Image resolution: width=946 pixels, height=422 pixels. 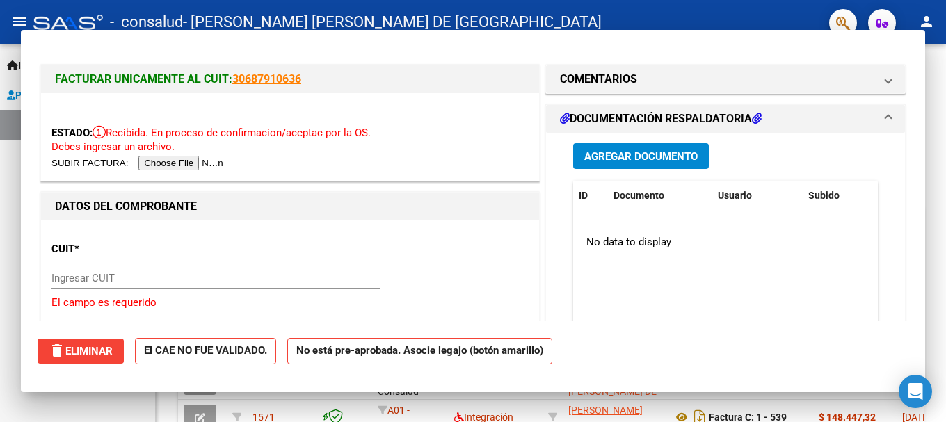 What do you see at coordinates (123, 249) in the screenshot?
I see `p: CUIT` at bounding box center [123, 249].